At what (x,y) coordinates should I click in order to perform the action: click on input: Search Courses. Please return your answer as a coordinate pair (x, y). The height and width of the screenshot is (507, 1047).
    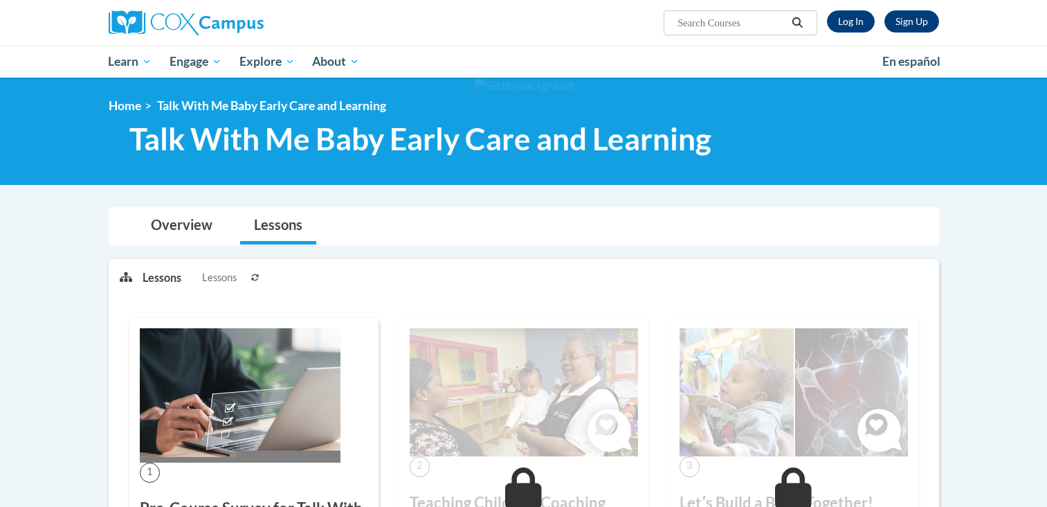
    Looking at the image, I should click on (732, 23).